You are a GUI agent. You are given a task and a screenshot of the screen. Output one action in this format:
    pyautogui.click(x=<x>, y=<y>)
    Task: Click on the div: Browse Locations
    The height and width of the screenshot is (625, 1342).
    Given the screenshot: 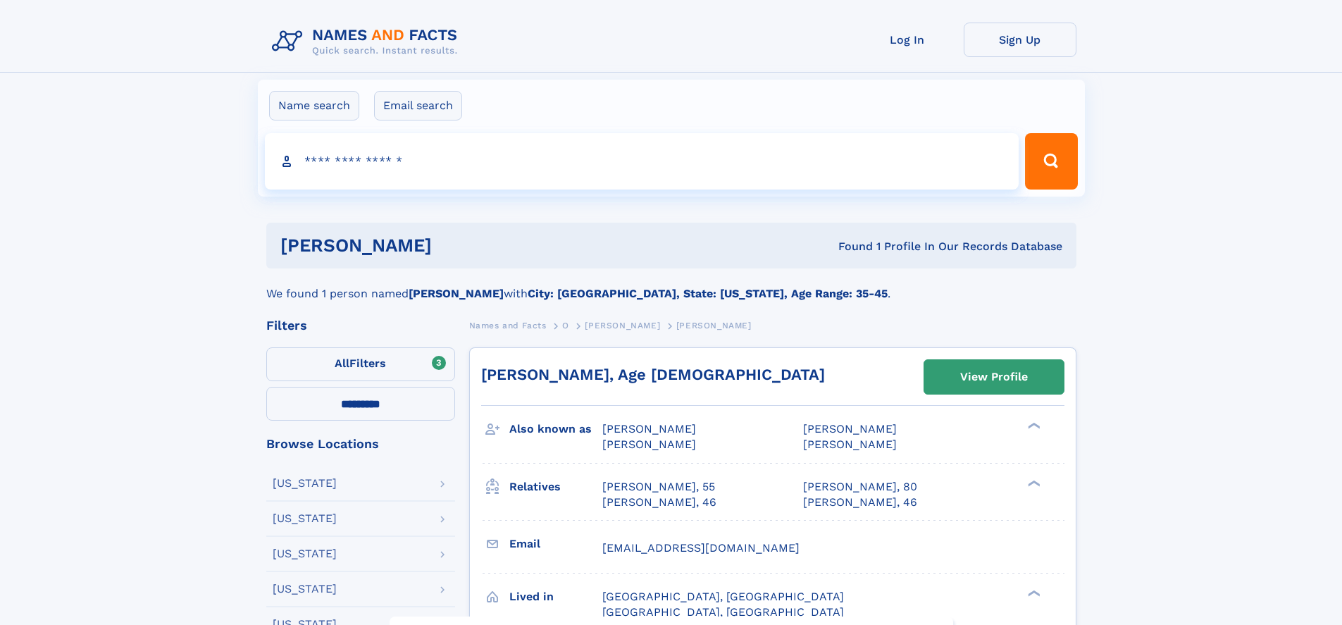 What is the action you would take?
    pyautogui.click(x=361, y=444)
    